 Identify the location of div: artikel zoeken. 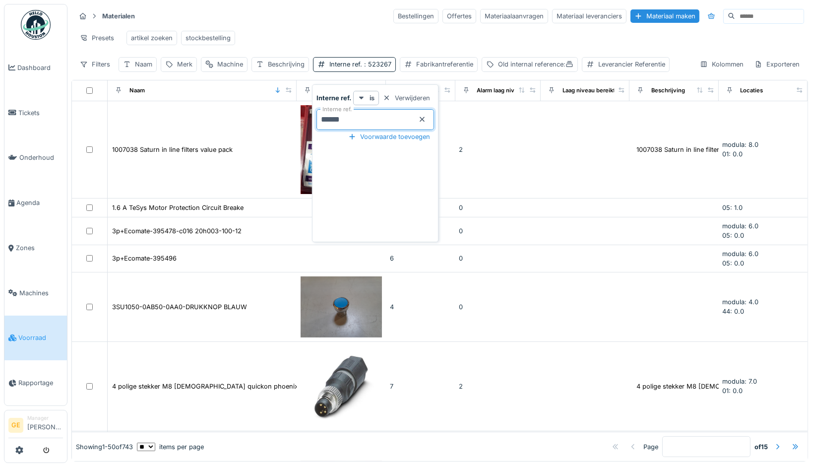
(152, 38).